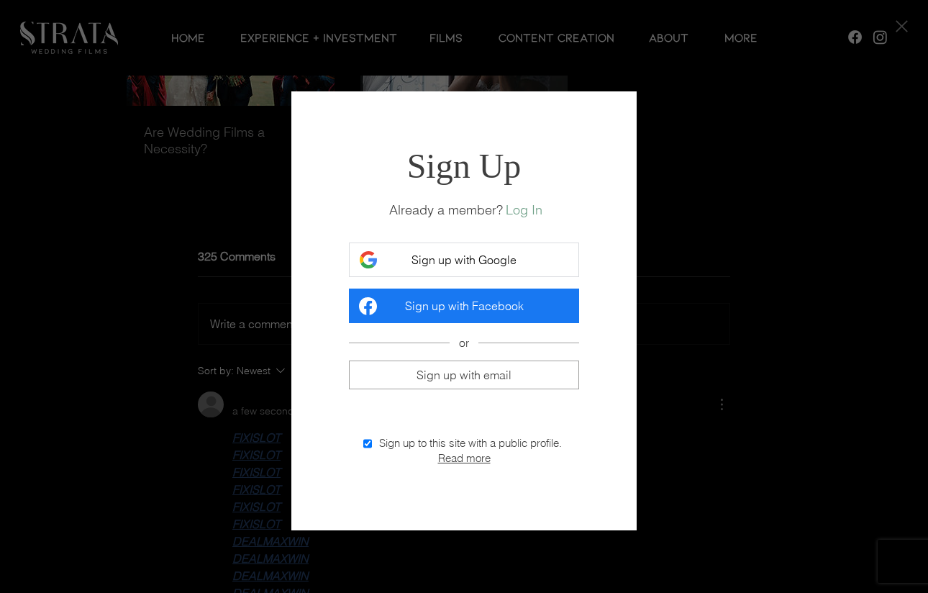 This screenshot has width=928, height=593. What do you see at coordinates (464, 375) in the screenshot?
I see `button: Sign up with email` at bounding box center [464, 375].